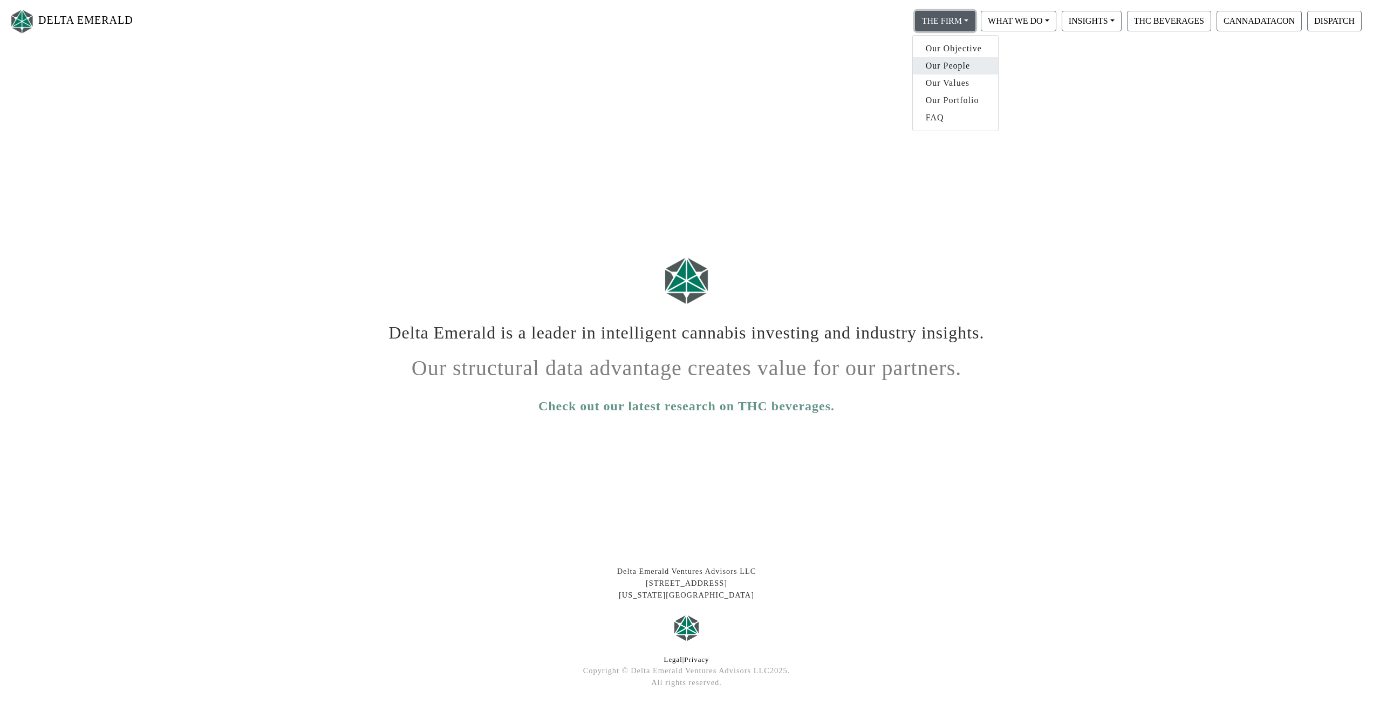 The width and height of the screenshot is (1373, 711). What do you see at coordinates (1260, 21) in the screenshot?
I see `button: CANNADATACON` at bounding box center [1260, 21].